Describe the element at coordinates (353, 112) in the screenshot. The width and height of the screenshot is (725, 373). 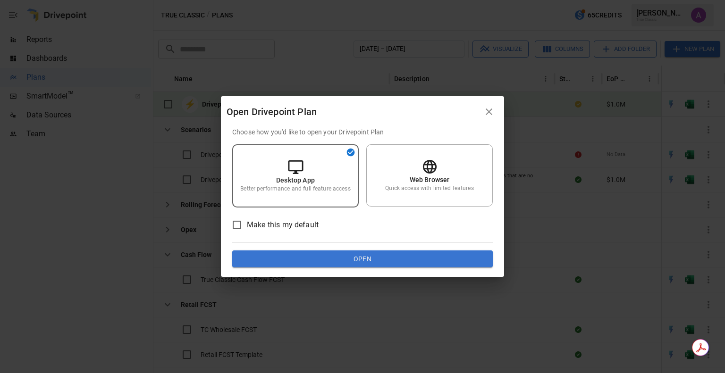
I see `div: Open Drivepoint Plan` at that location.